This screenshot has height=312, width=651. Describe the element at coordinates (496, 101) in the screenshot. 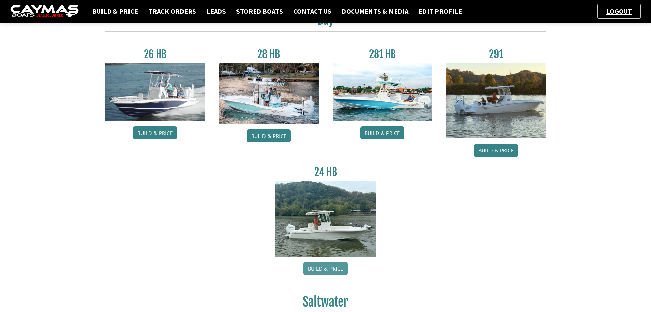

I see `img: 291_Thumbnail.jpg` at that location.